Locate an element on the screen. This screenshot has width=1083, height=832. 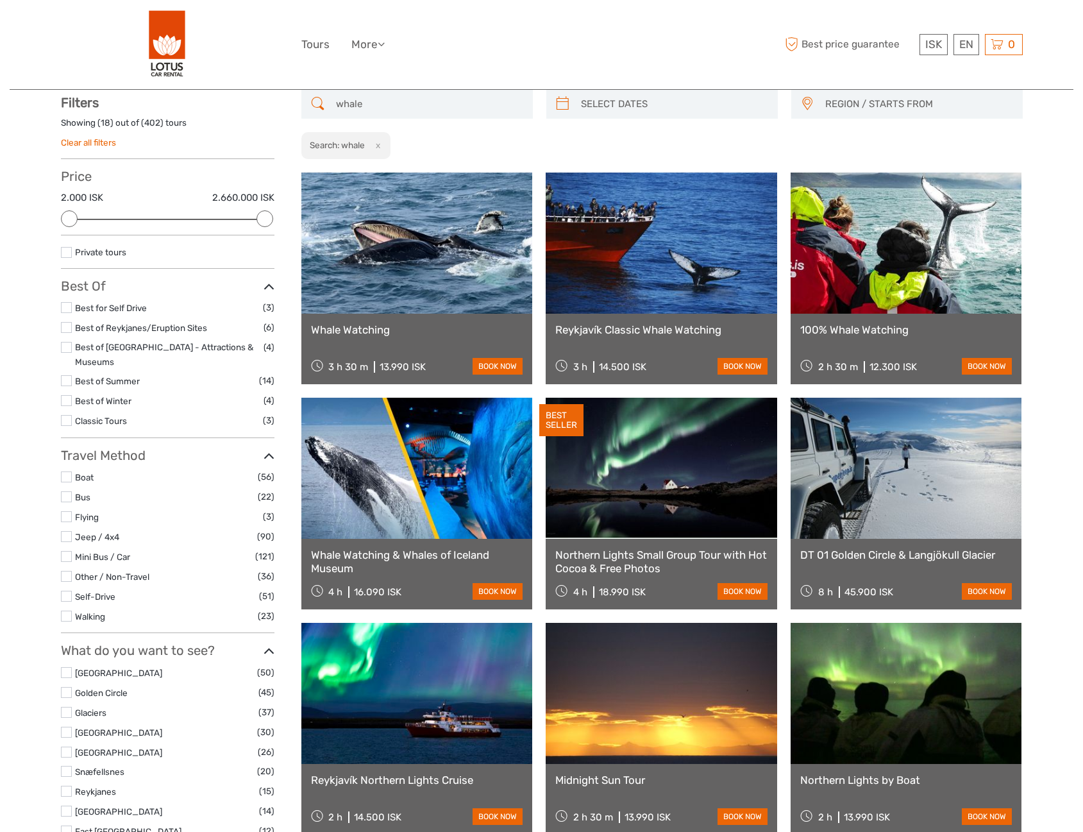
a: Flying is located at coordinates (87, 517).